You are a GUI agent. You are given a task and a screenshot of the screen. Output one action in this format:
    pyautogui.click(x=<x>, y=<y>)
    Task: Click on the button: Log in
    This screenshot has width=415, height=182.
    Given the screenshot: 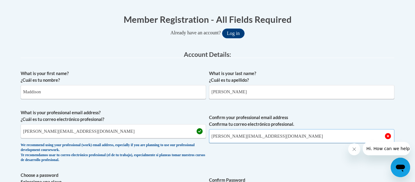 What is the action you would take?
    pyautogui.click(x=234, y=33)
    